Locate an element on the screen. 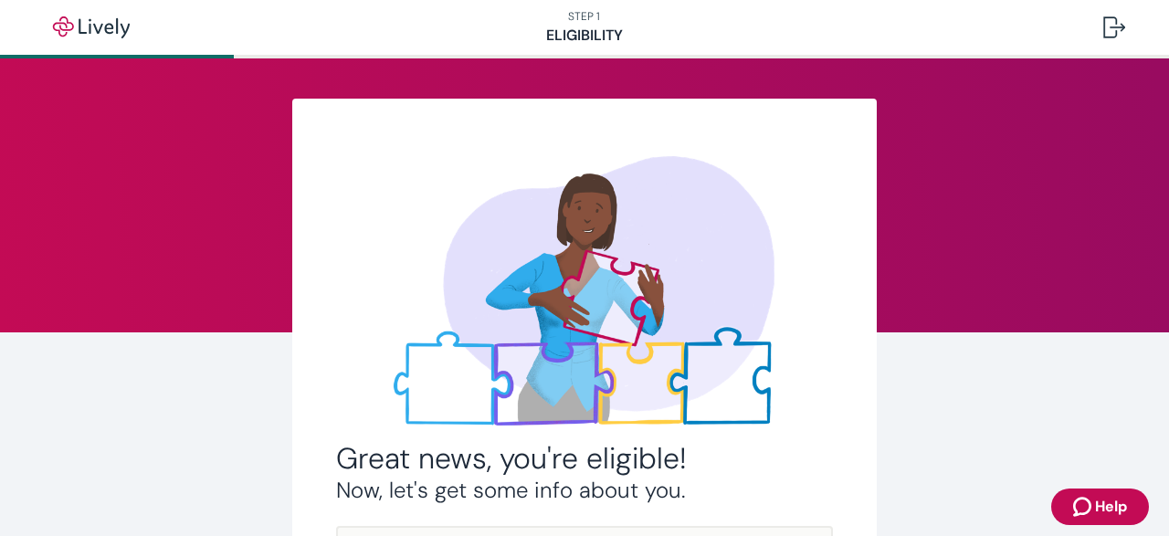  button: Log out is located at coordinates (1114, 27).